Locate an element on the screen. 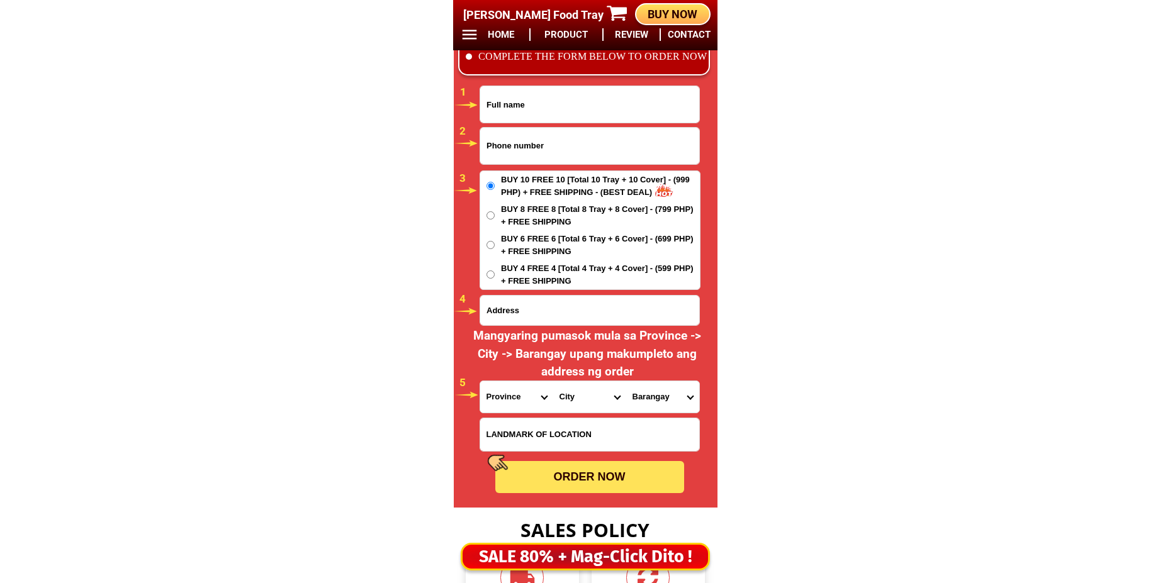  span: BUY 8 FREE 8 [Total 8 Tray + 8 Cover] - (799 PHP) + FREE SHIPPING is located at coordinates (600, 215).